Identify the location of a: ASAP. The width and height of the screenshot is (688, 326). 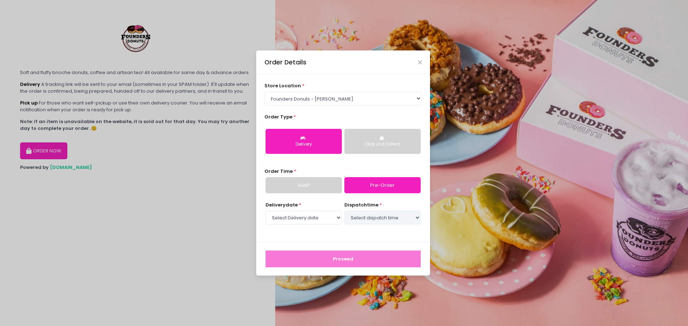
(303, 186).